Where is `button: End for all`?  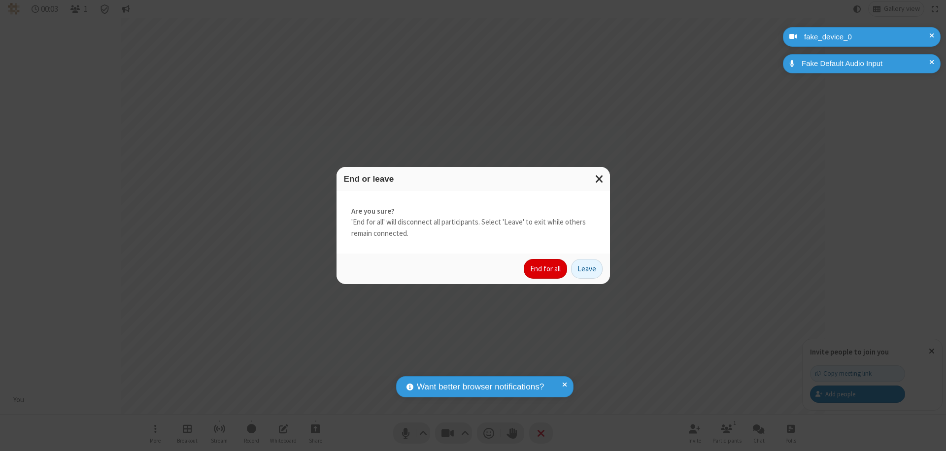 button: End for all is located at coordinates (545, 269).